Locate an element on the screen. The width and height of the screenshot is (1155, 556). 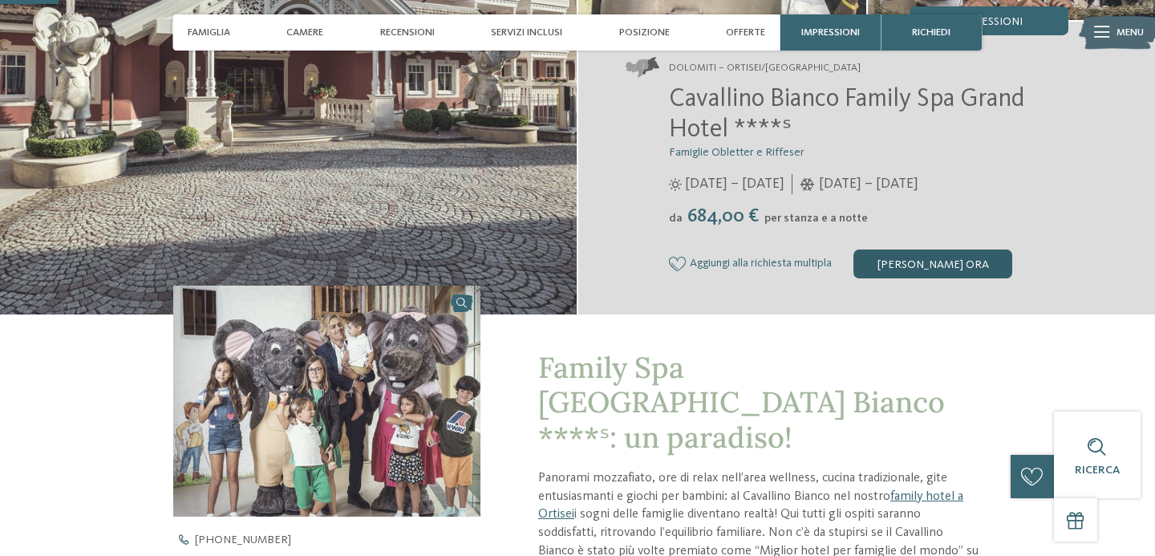
span: per stanza e a notte is located at coordinates (816, 218).